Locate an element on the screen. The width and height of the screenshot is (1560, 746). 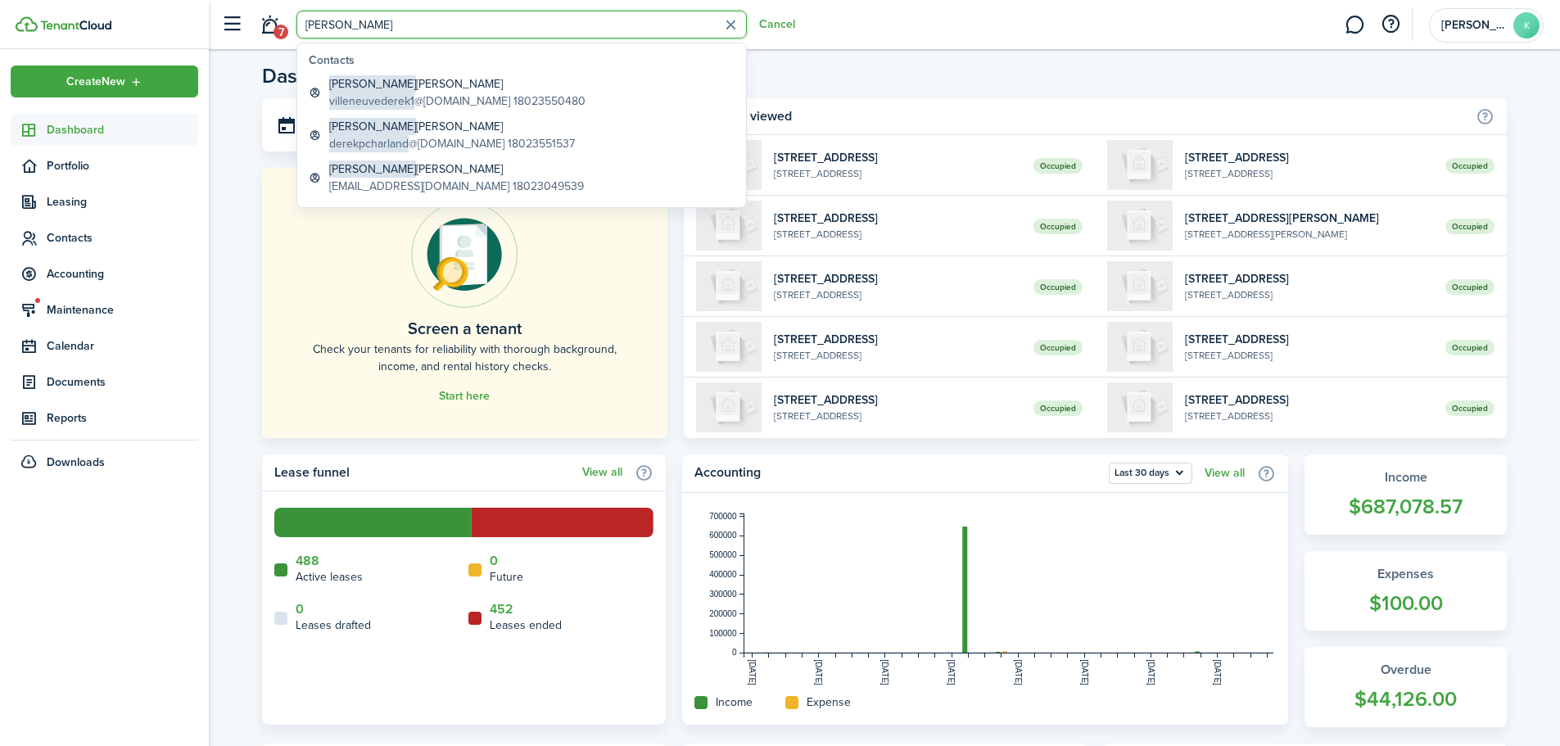
span: villeneuvederek1 is located at coordinates (372, 101).